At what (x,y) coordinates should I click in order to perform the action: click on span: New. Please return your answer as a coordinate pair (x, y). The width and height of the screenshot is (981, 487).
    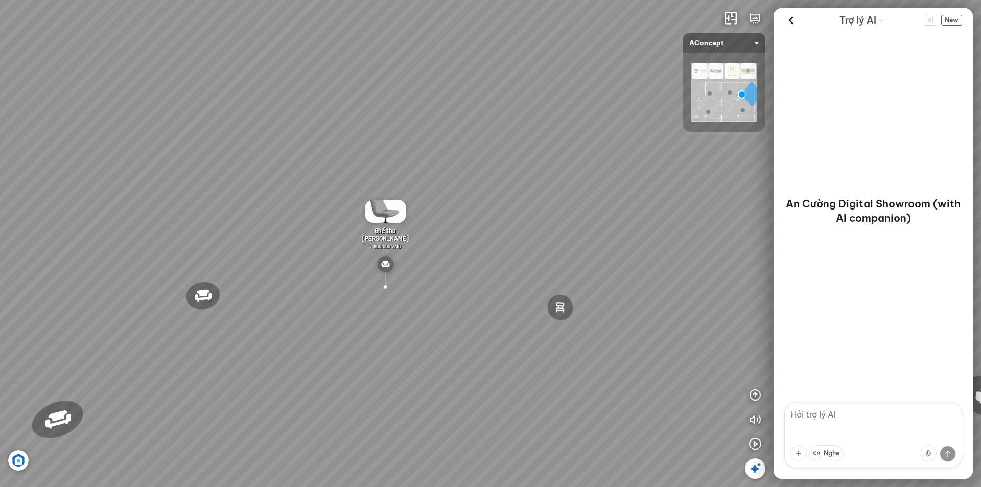
    Looking at the image, I should click on (951, 20).